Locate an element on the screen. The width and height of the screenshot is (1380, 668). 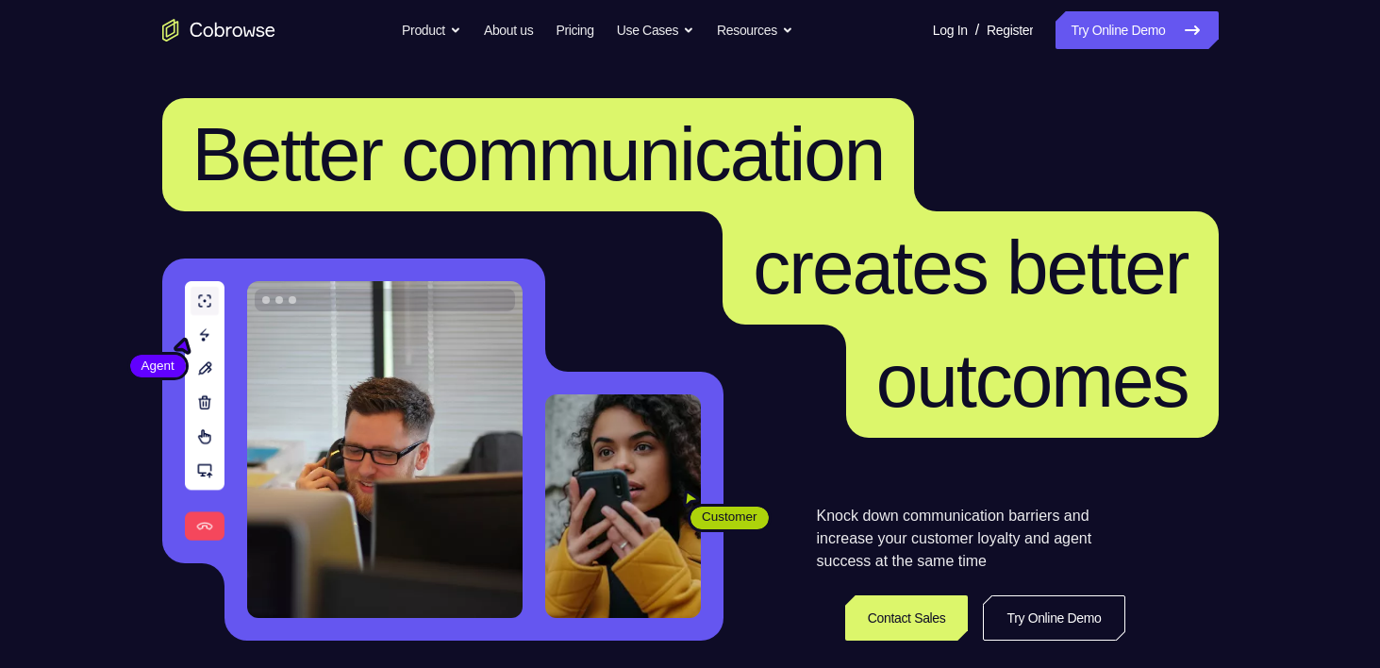
button: Use Cases is located at coordinates (655, 30).